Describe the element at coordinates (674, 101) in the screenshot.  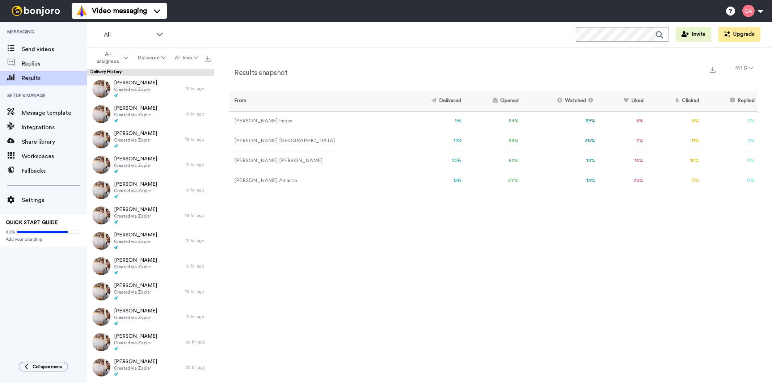
I see `th: Clicked` at that location.